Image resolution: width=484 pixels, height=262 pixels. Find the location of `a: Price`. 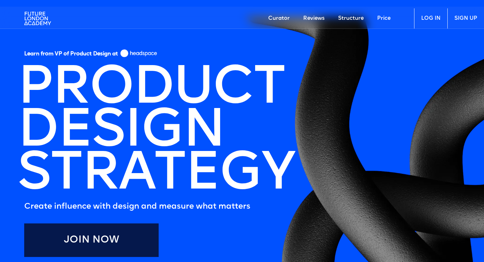

a: Price is located at coordinates (384, 18).